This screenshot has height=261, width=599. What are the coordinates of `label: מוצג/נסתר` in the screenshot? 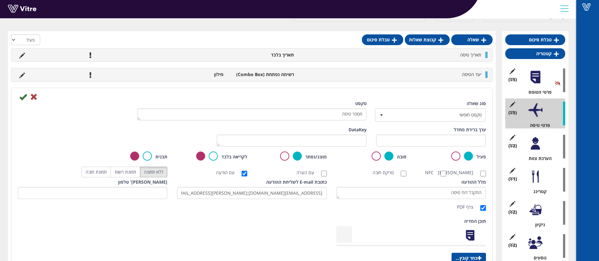 It's located at (316, 157).